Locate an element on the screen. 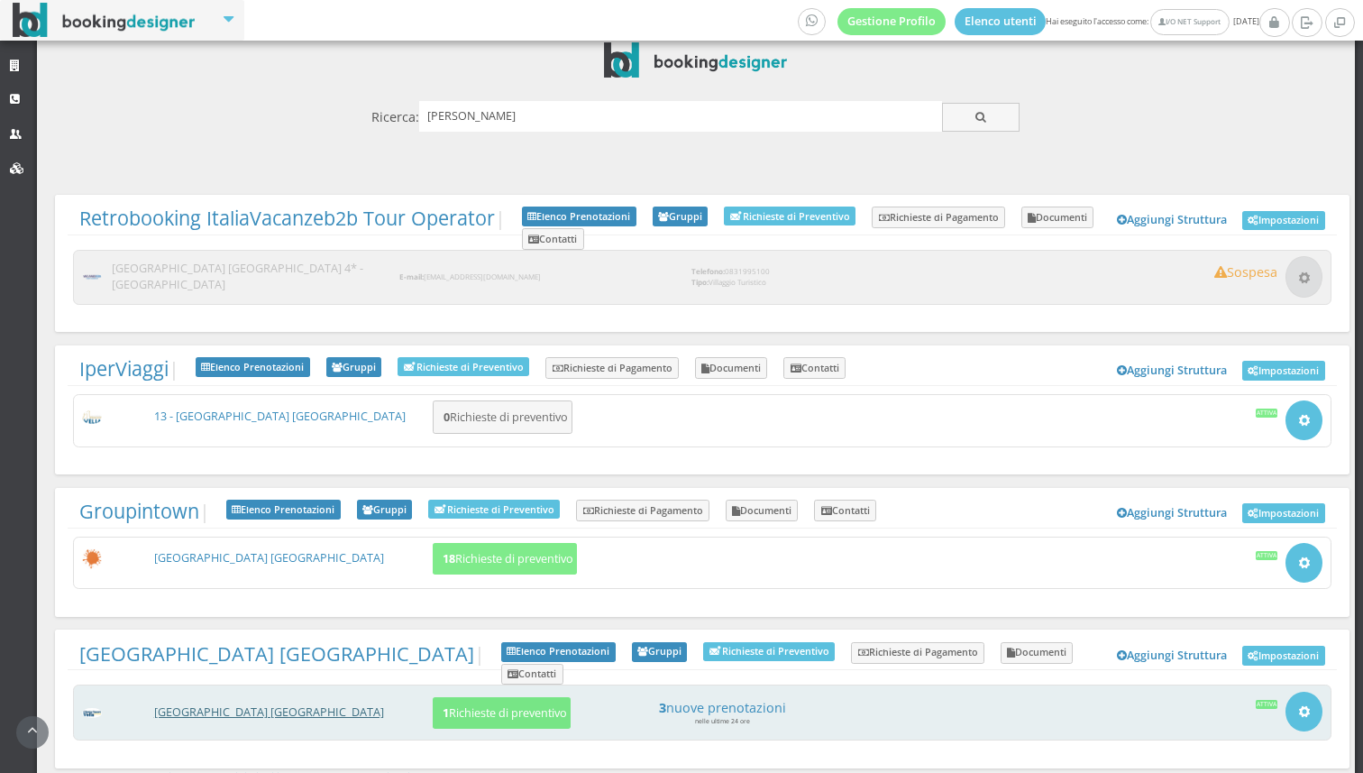 The width and height of the screenshot is (1363, 773). strong: 3 is located at coordinates (663, 707).